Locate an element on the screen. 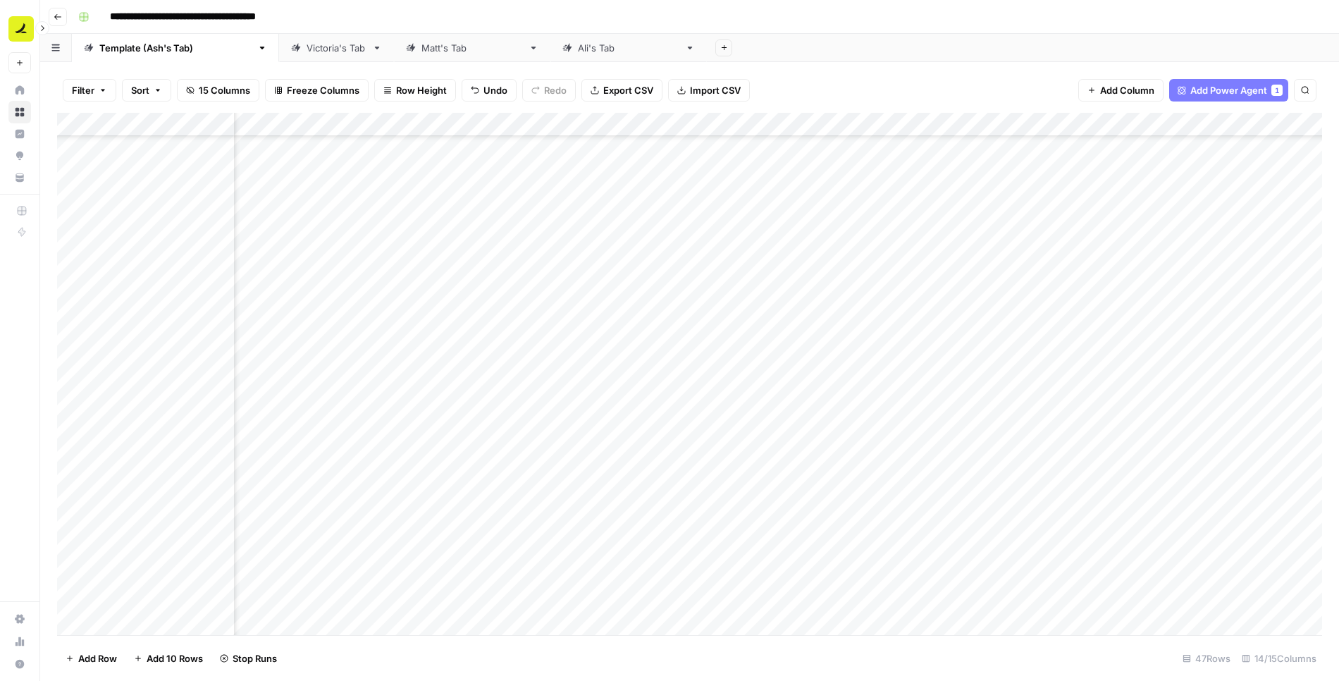 The height and width of the screenshot is (681, 1339). span: Import CSV is located at coordinates (715, 90).